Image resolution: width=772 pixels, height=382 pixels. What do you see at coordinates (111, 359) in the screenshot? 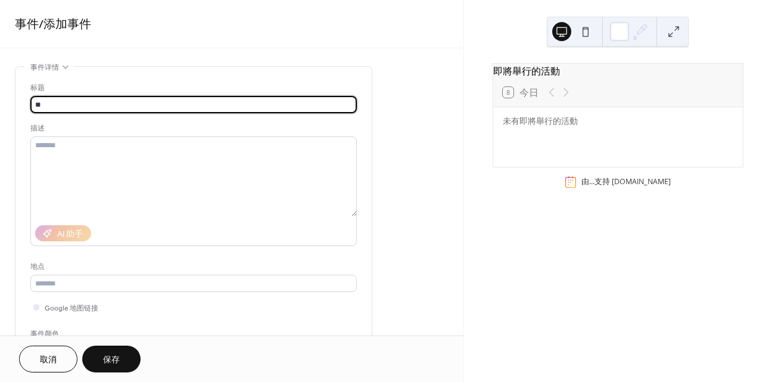
I see `button: 保存` at bounding box center [111, 359].